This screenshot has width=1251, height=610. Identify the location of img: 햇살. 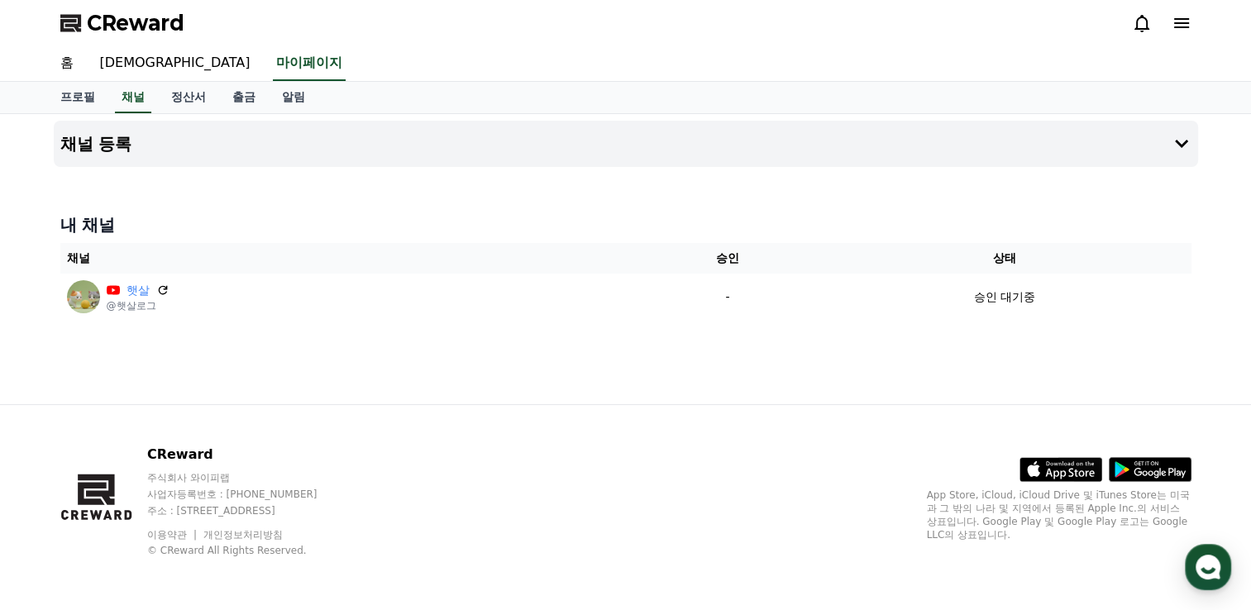
(84, 297).